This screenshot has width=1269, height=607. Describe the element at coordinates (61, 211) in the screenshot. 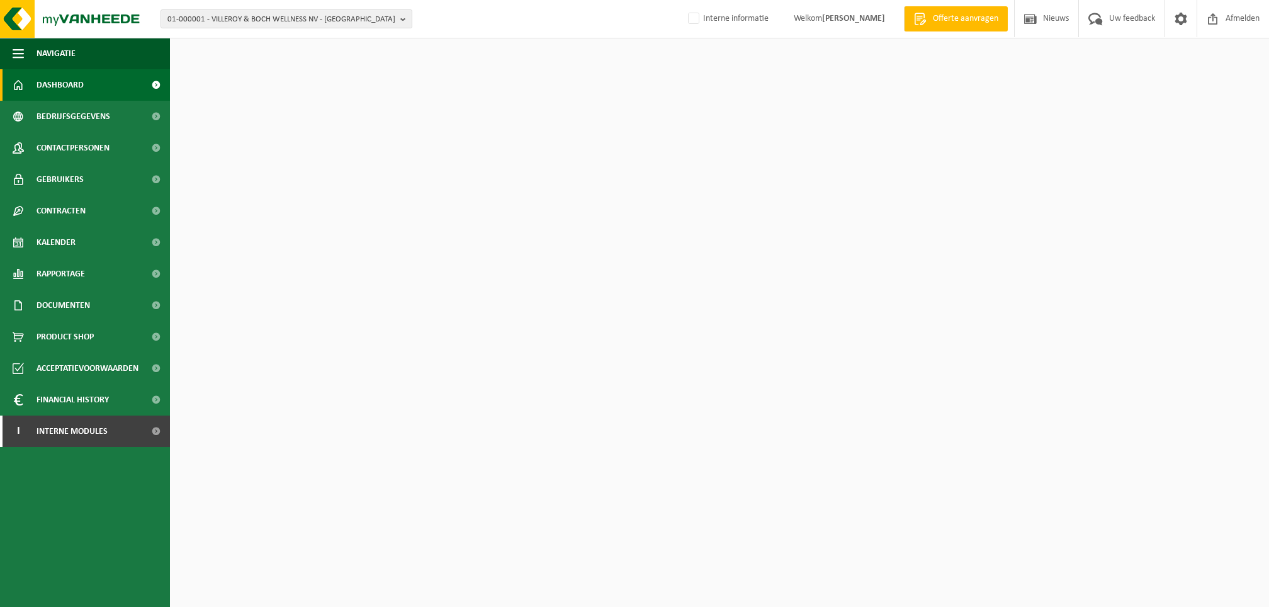

I see `span: Contracten` at that location.